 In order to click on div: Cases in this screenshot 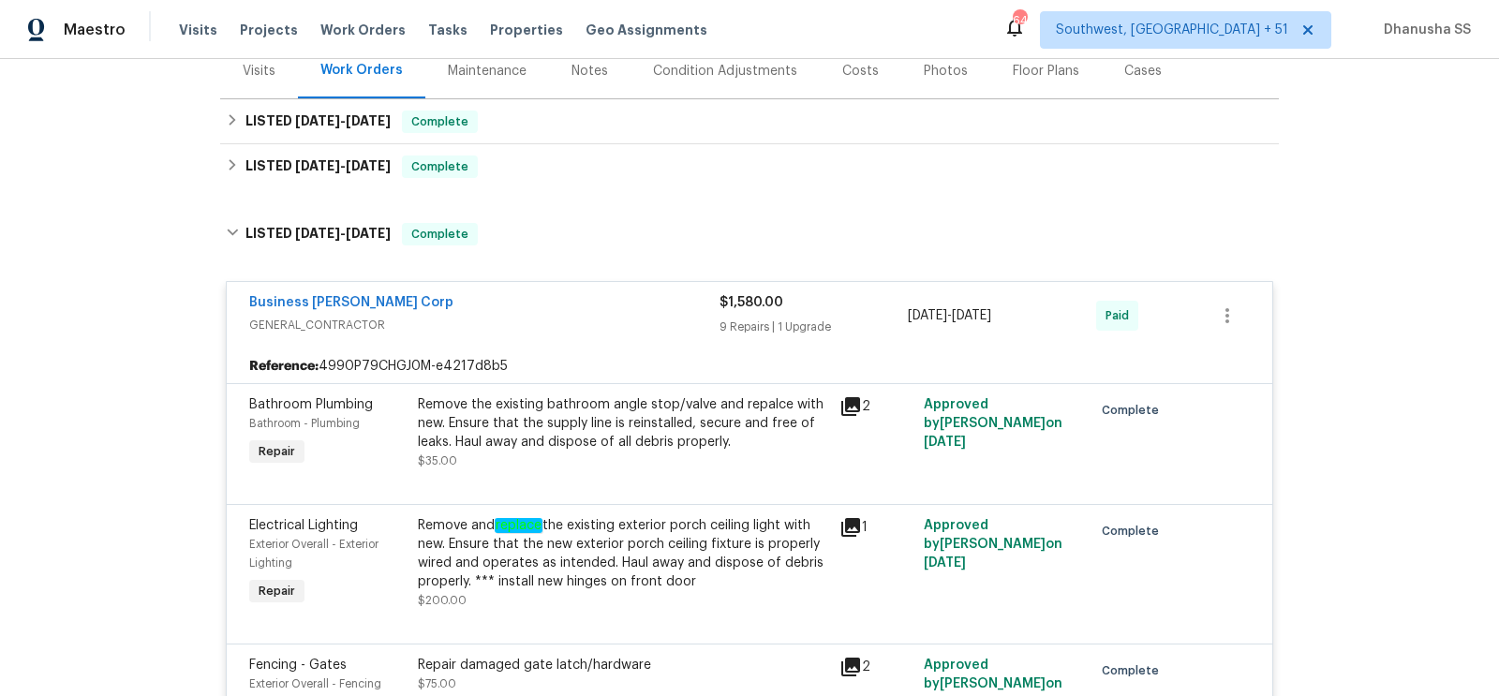, I will do `click(1143, 71)`.